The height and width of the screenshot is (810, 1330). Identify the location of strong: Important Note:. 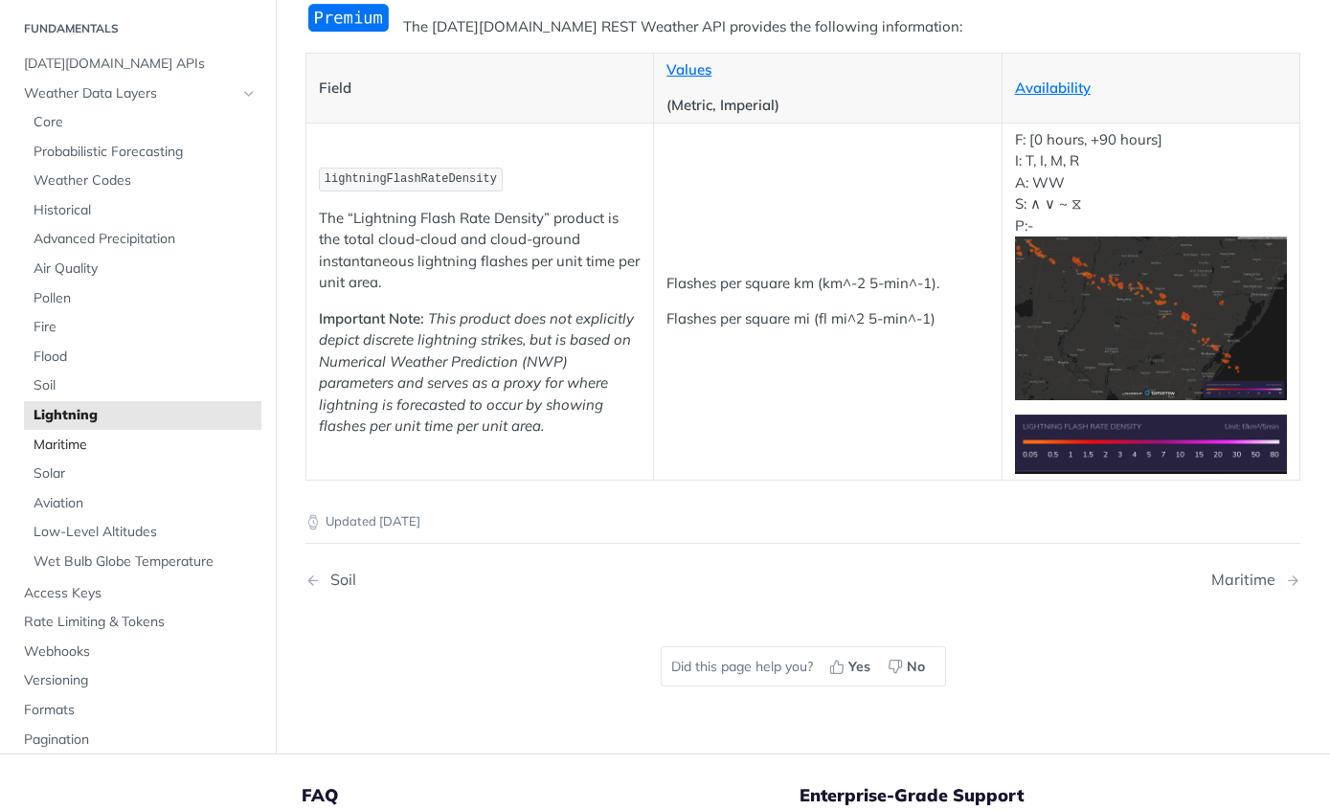
(372, 318).